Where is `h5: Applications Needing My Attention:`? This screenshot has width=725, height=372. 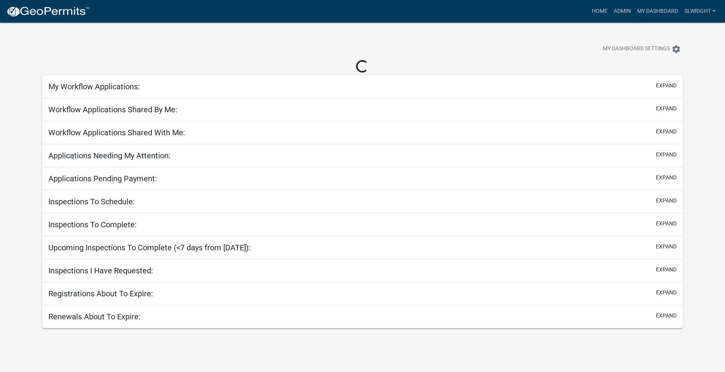 h5: Applications Needing My Attention: is located at coordinates (109, 156).